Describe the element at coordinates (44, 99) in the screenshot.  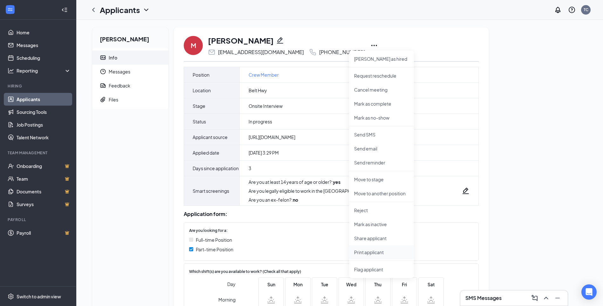
I see `a: Applicants` at that location.